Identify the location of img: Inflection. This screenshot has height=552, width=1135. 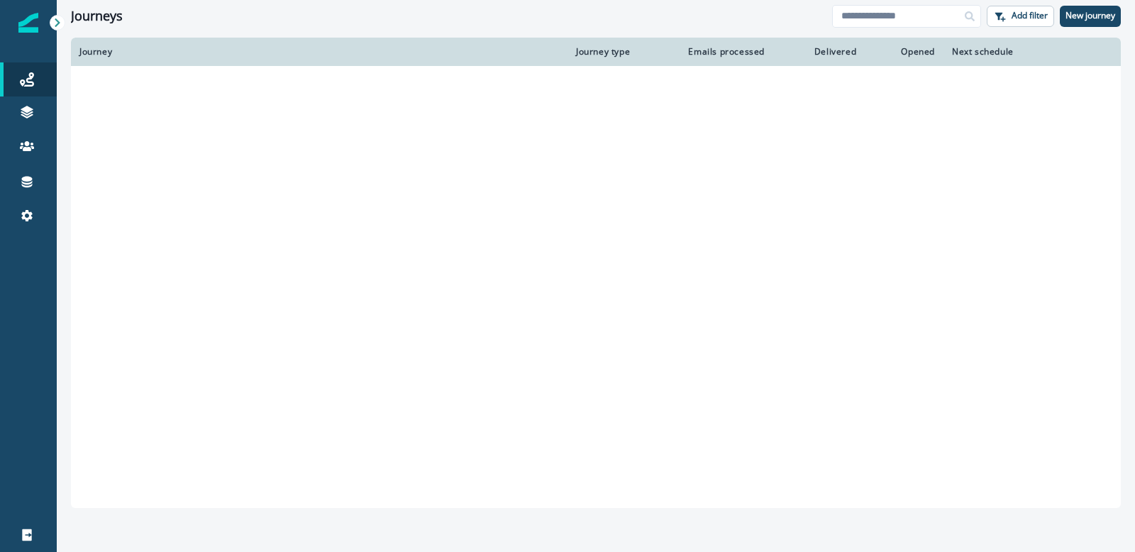
(28, 23).